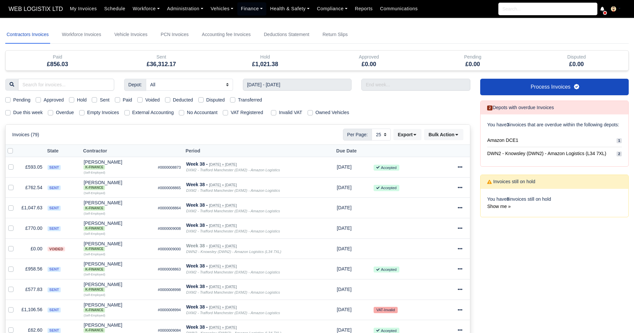  I want to click on th: State, so click(63, 151).